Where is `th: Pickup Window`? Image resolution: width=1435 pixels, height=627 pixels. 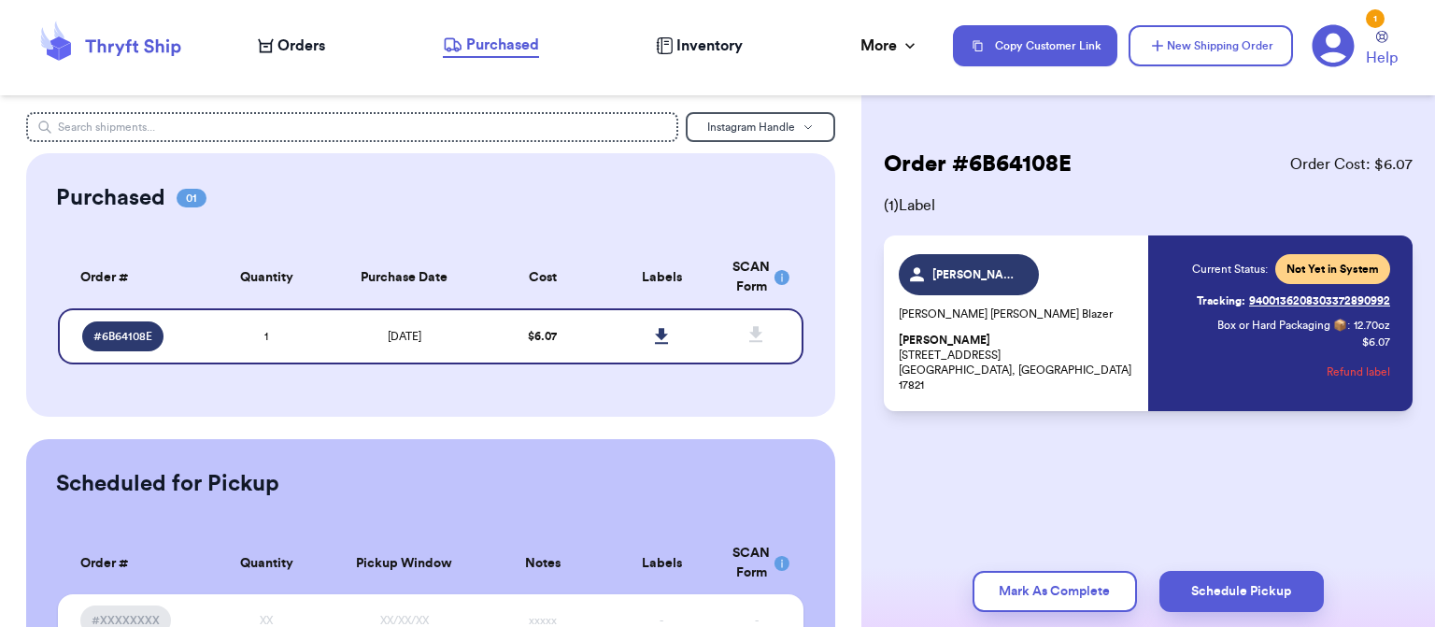
th: Pickup Window is located at coordinates (404, 563).